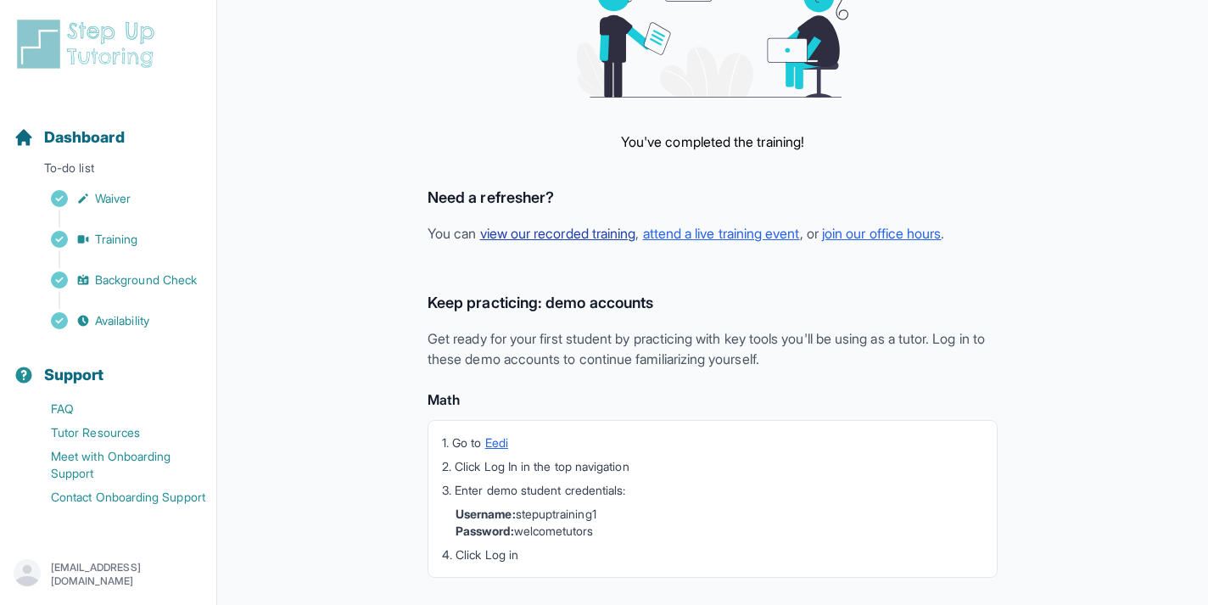 This screenshot has height=605, width=1208. I want to click on a: Waiver, so click(114, 198).